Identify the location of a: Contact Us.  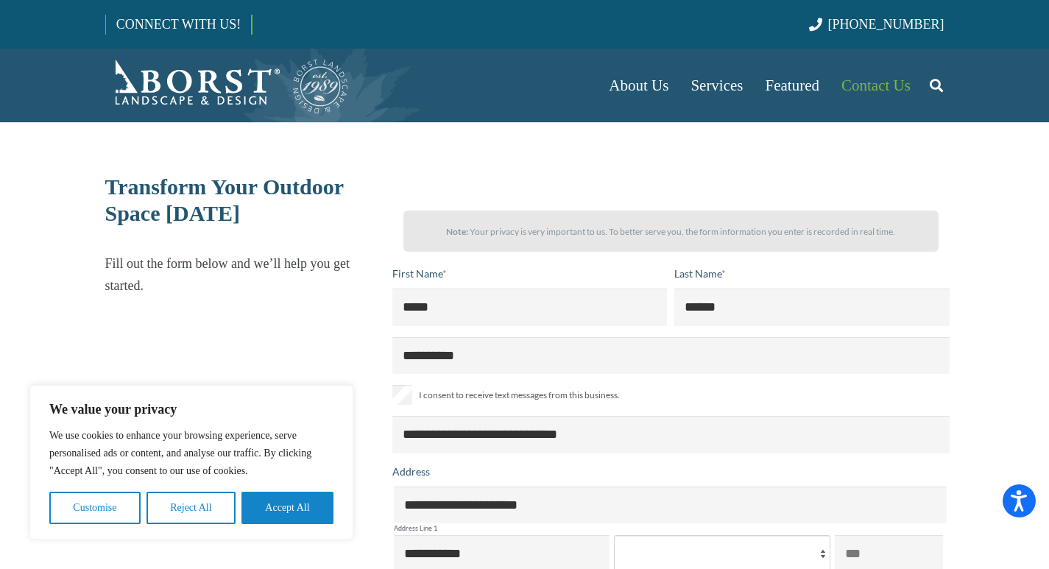
(876, 85).